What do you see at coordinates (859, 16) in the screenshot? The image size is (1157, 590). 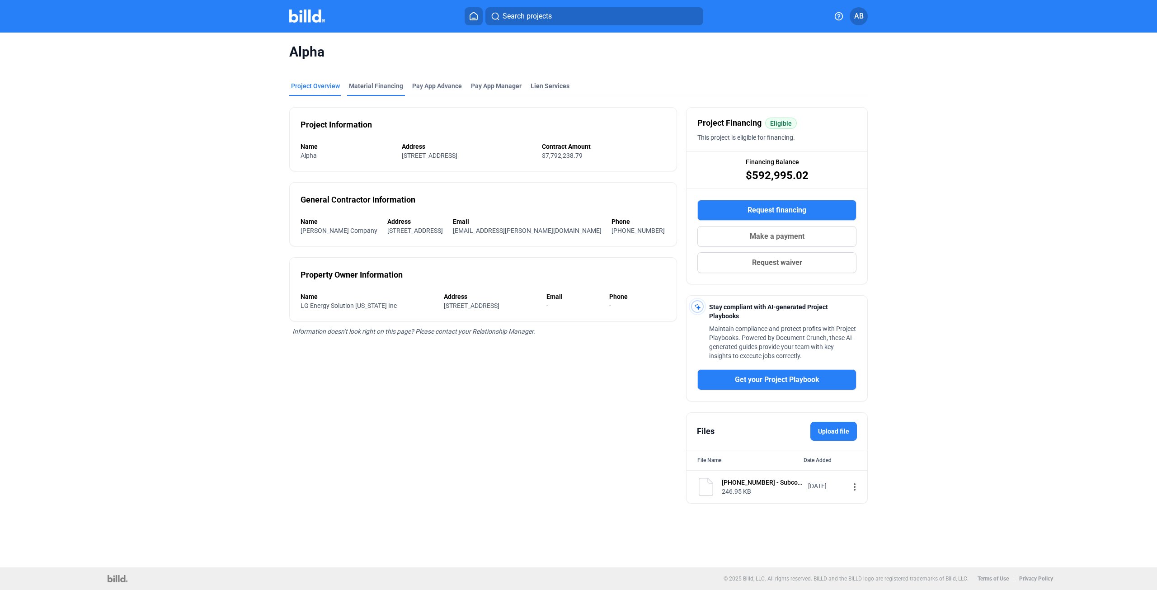 I see `span: AB` at bounding box center [859, 16].